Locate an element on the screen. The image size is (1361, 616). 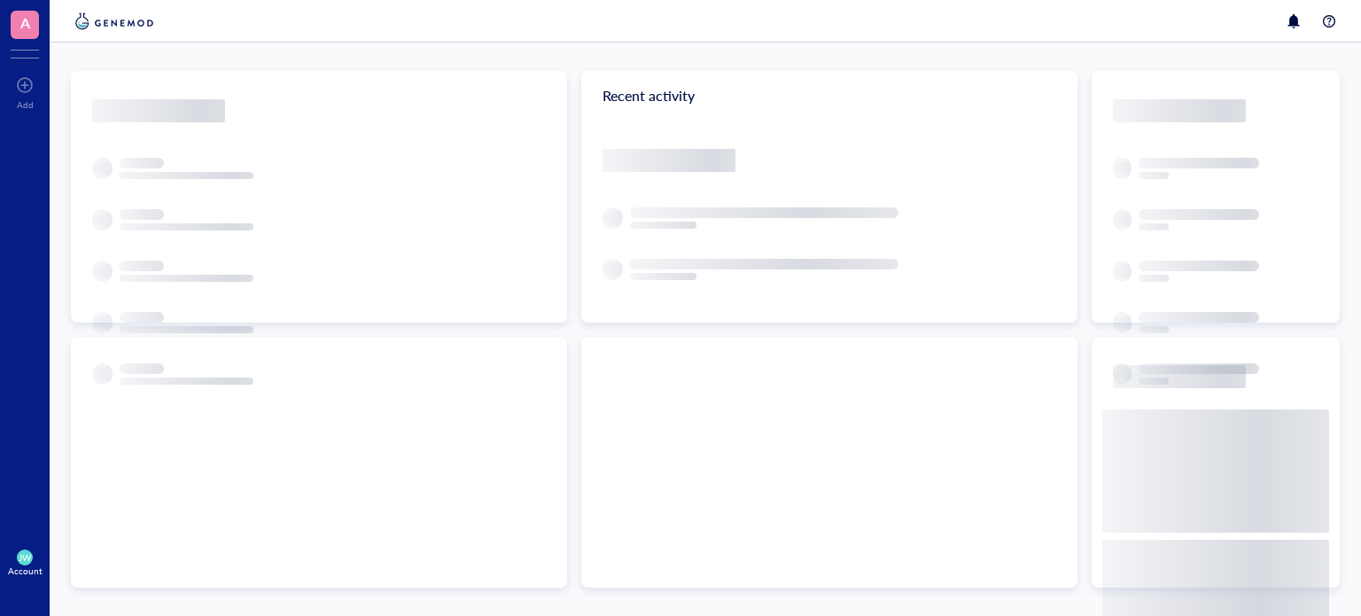
span: A is located at coordinates (25, 22).